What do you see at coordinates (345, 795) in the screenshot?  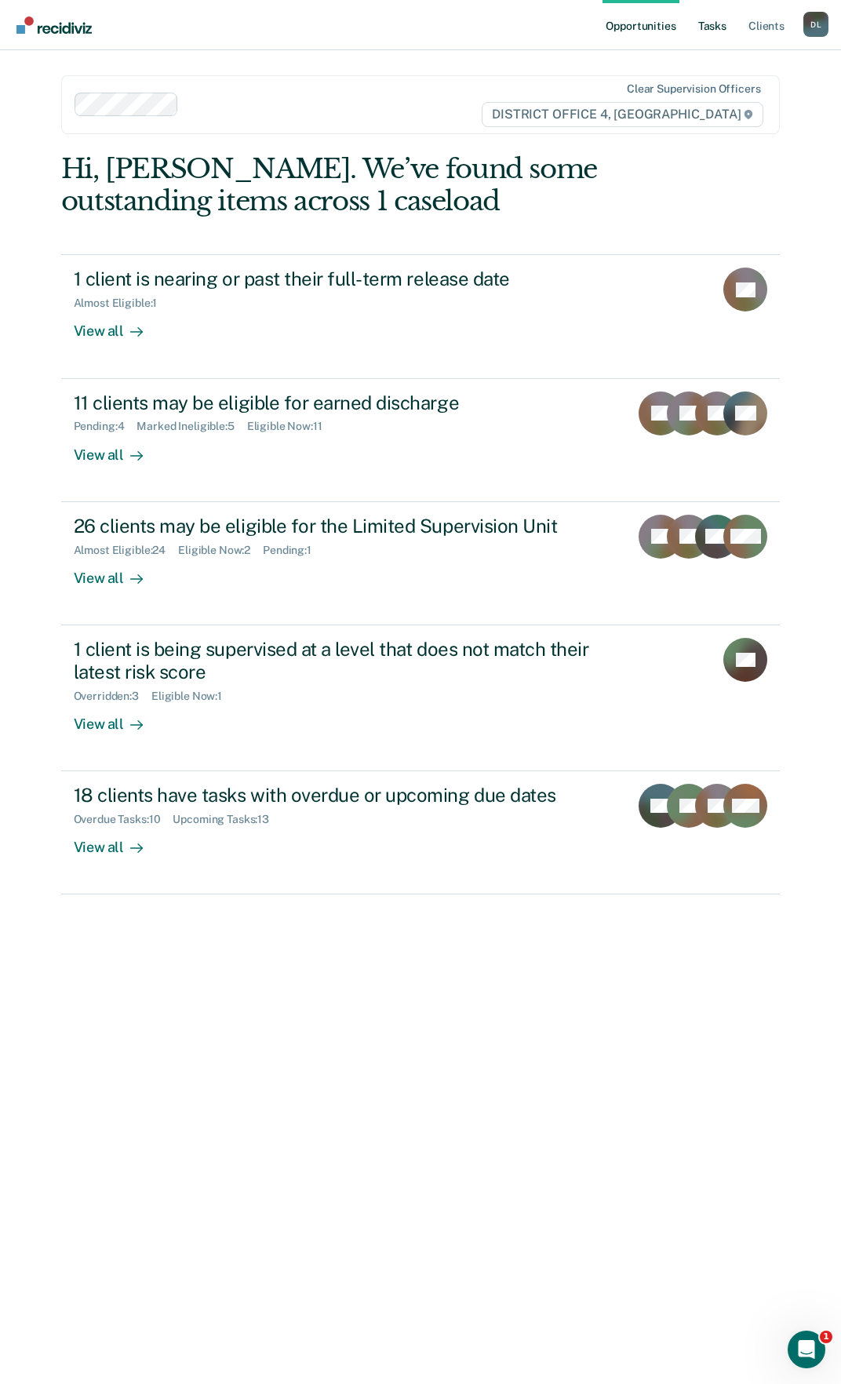 I see `div: 18 clients have tasks with overdue or upcoming due dates` at bounding box center [345, 795].